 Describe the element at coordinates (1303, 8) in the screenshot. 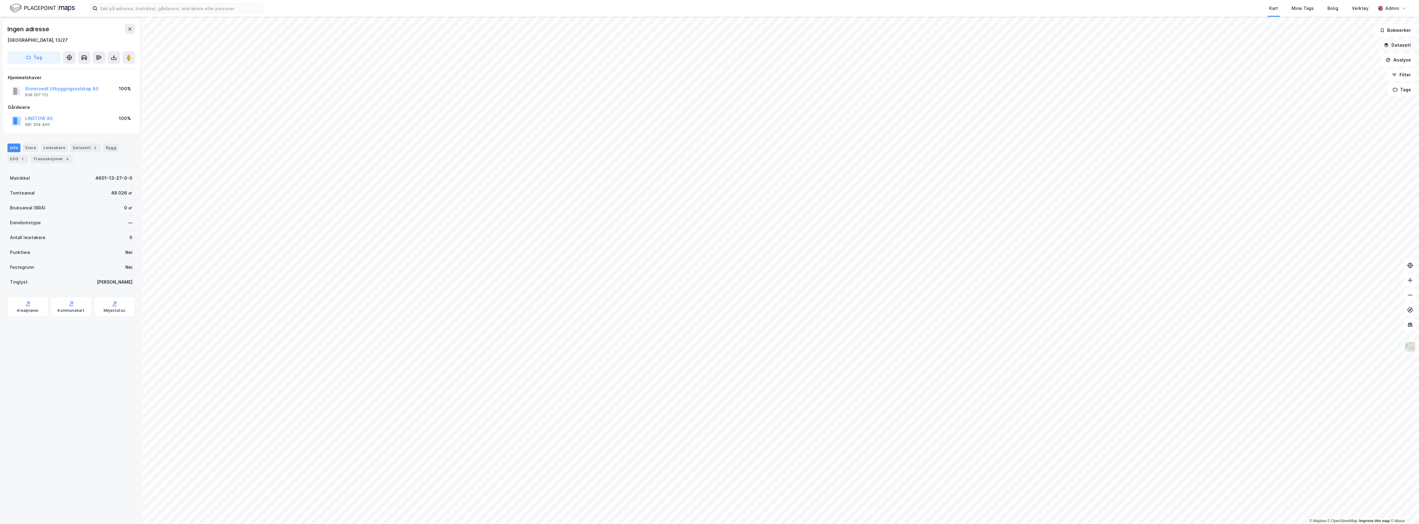

I see `div: Mine Tags` at that location.